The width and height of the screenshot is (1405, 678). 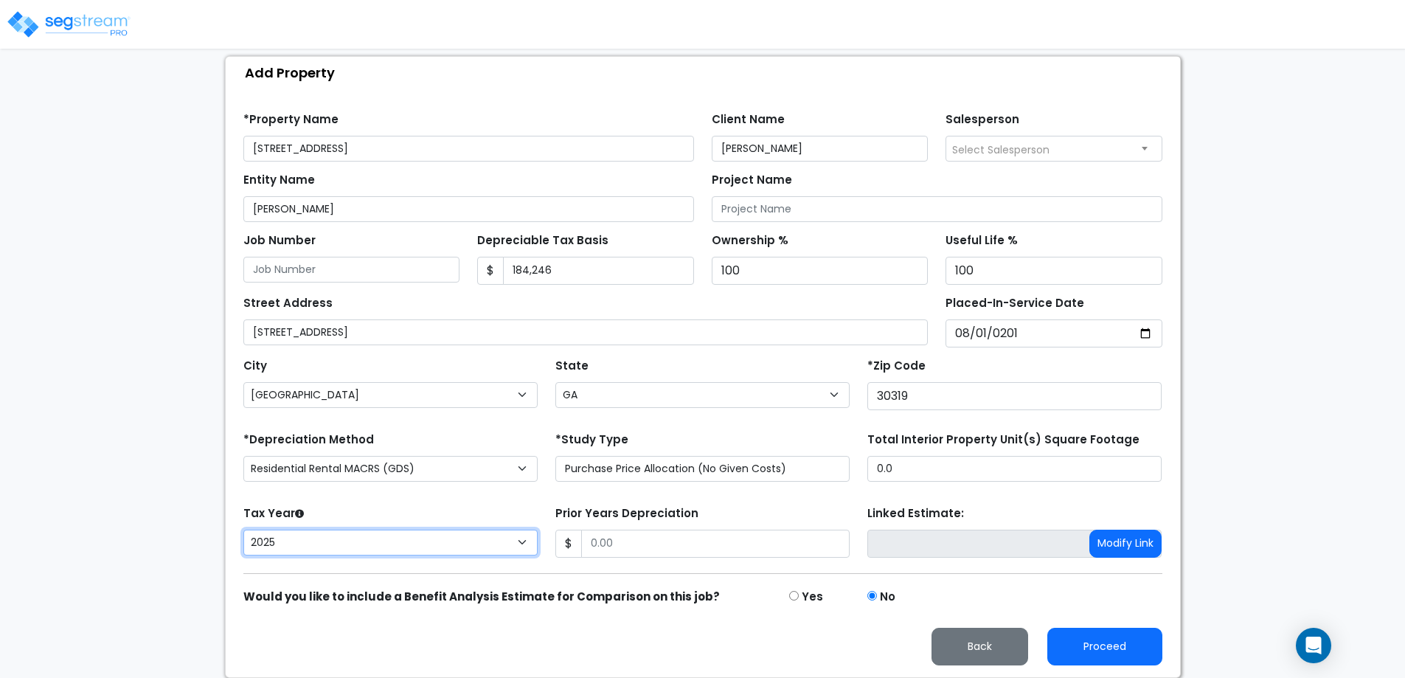 What do you see at coordinates (279, 180) in the screenshot?
I see `label: Entity Name` at bounding box center [279, 180].